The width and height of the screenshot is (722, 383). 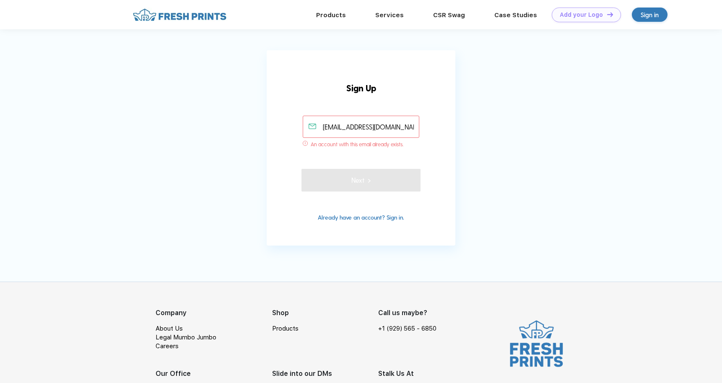 What do you see at coordinates (357, 144) in the screenshot?
I see `span: An account with this email already exists.` at bounding box center [357, 144].